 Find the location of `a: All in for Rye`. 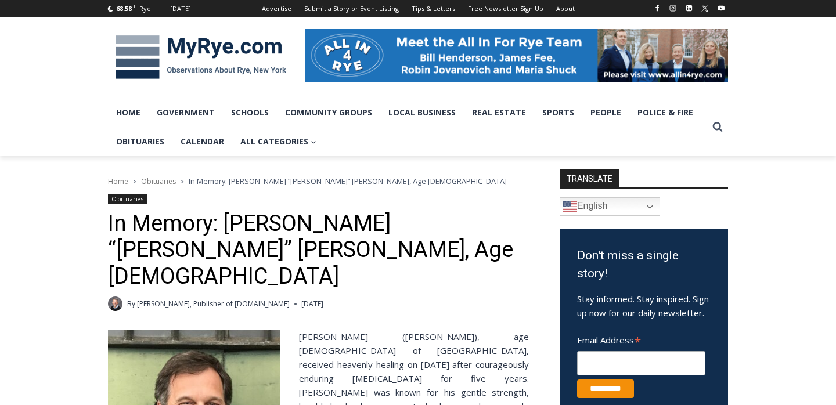

a: All in for Rye is located at coordinates (517, 55).